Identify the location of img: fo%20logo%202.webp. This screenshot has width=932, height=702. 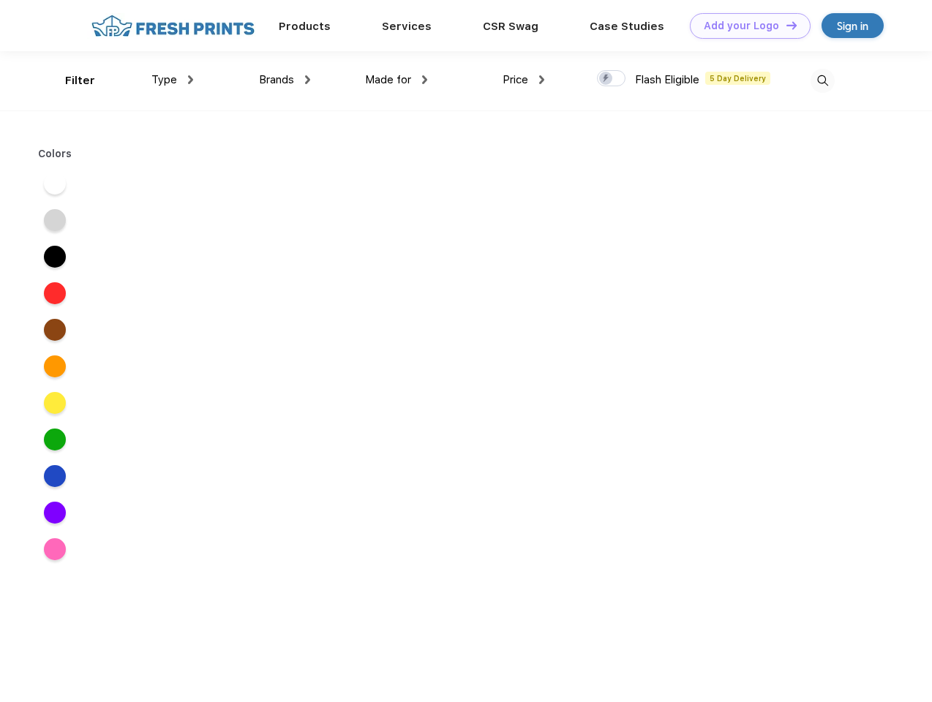
(173, 26).